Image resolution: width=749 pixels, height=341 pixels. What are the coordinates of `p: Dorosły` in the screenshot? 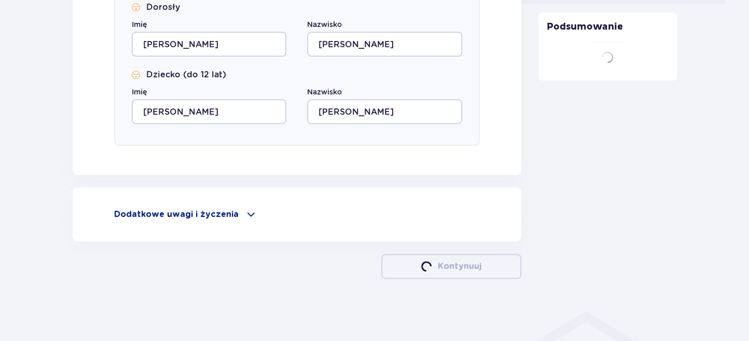 It's located at (163, 7).